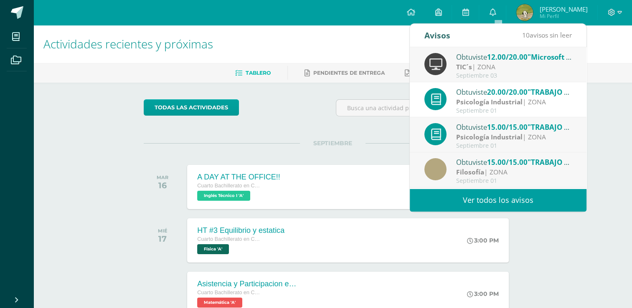 This screenshot has height=308, width=632. I want to click on span: Física 'A', so click(213, 249).